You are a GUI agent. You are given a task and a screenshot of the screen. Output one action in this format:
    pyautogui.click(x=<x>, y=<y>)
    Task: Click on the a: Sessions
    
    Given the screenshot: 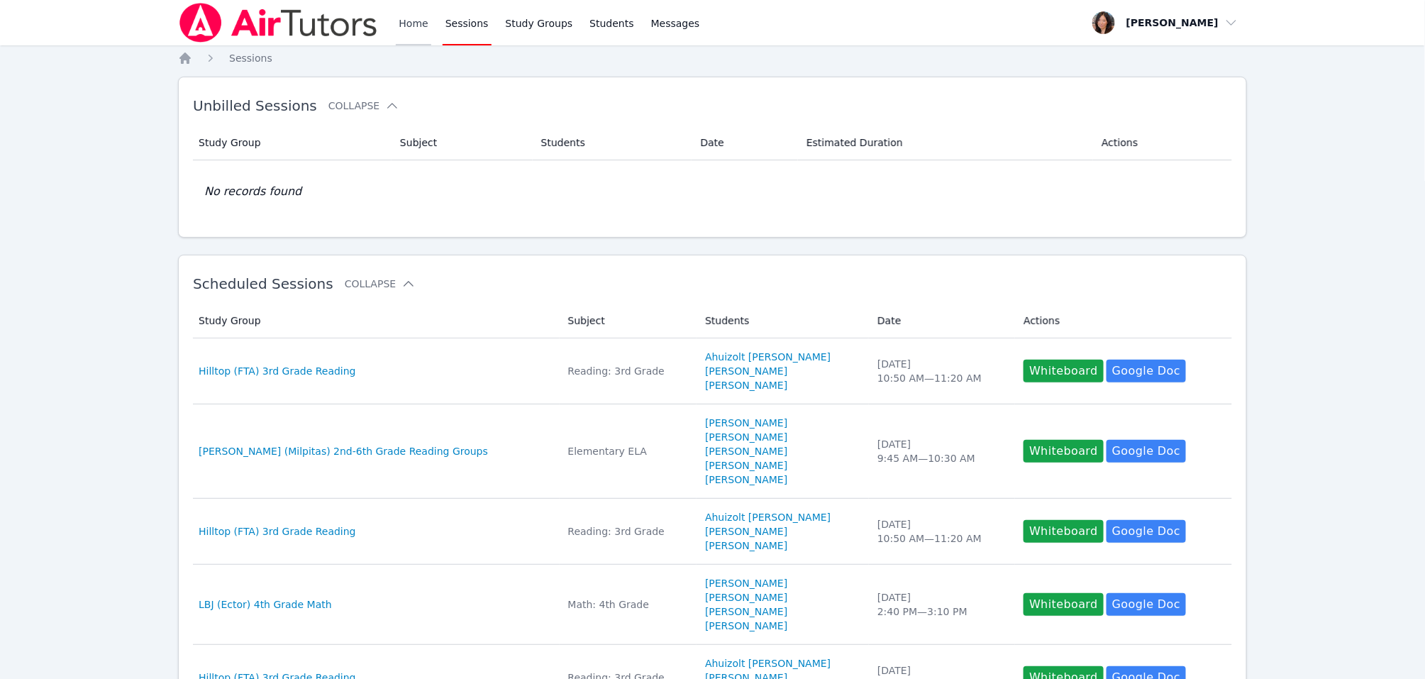 What is the action you would take?
    pyautogui.click(x=250, y=58)
    